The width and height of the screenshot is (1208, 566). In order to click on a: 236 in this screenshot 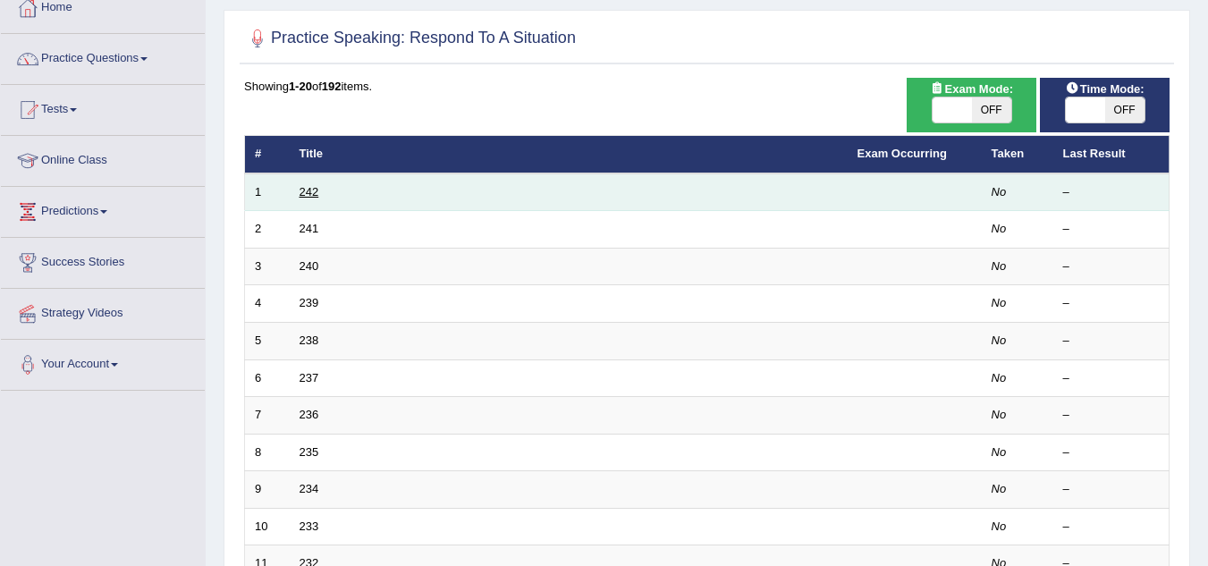, I will do `click(309, 414)`.